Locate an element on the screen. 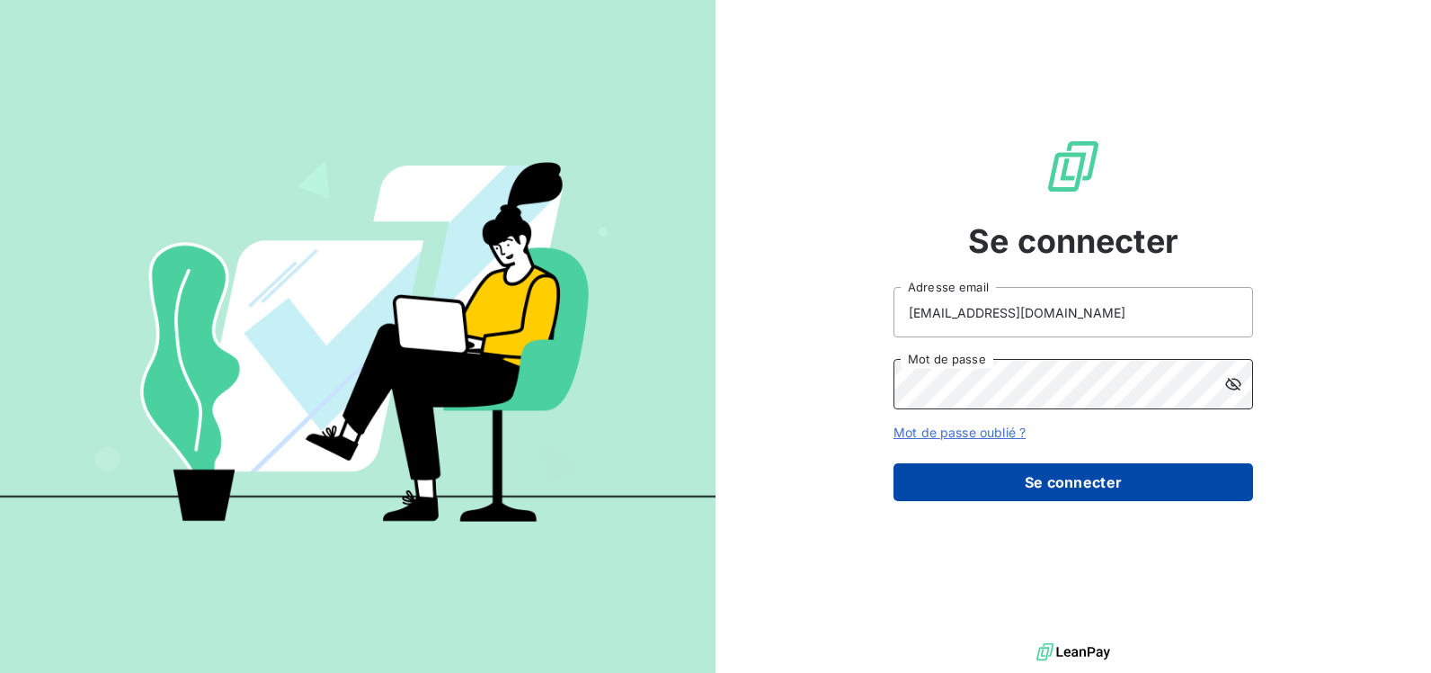  input: placeholder is located at coordinates (1074, 312).